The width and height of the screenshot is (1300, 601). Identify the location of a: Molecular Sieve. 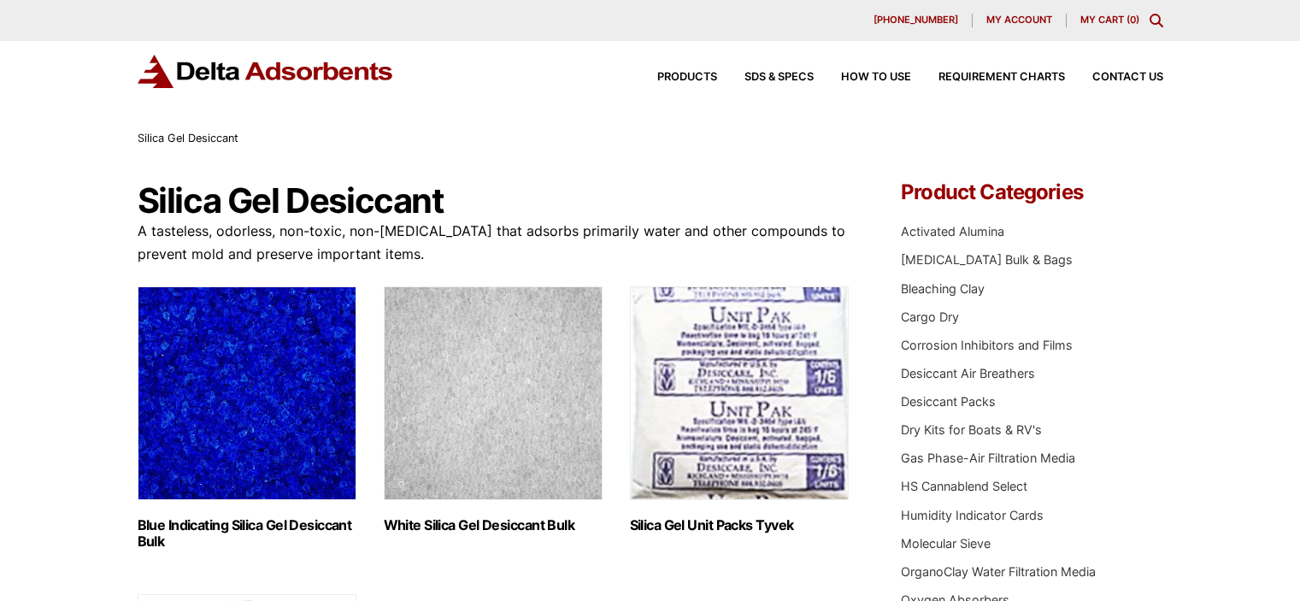
(945, 543).